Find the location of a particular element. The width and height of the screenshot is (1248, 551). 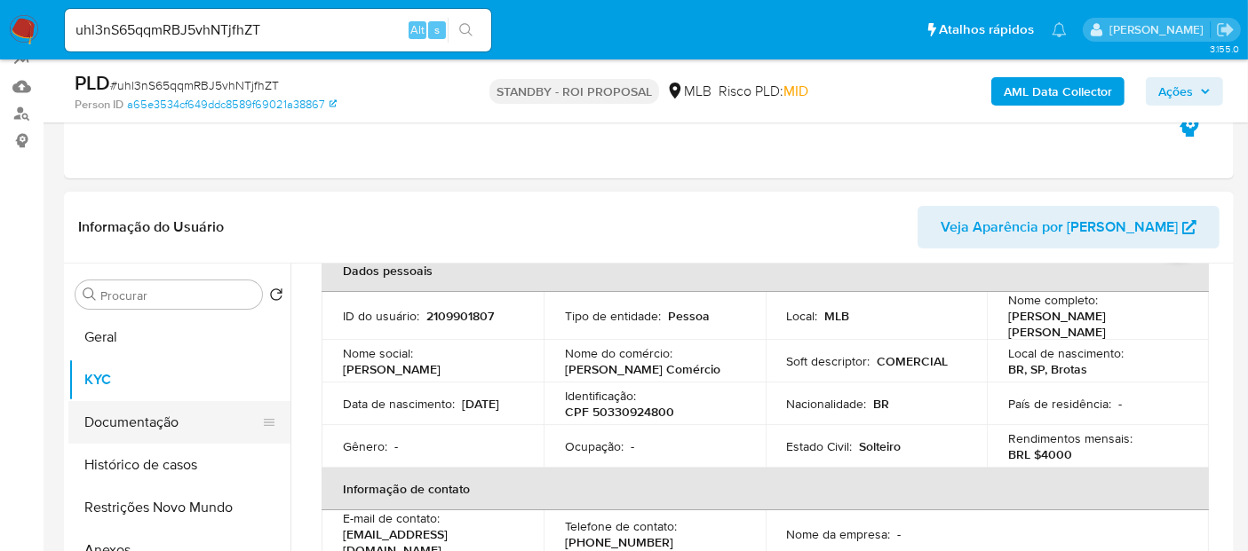

span: Atalhos rápidos is located at coordinates (986, 29).